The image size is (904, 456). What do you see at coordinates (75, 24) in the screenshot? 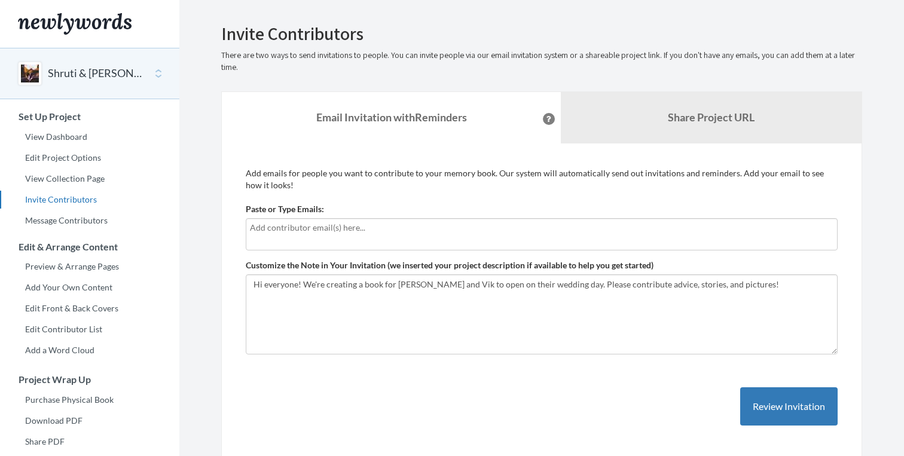
I see `img: Newlywords logo` at bounding box center [75, 24].